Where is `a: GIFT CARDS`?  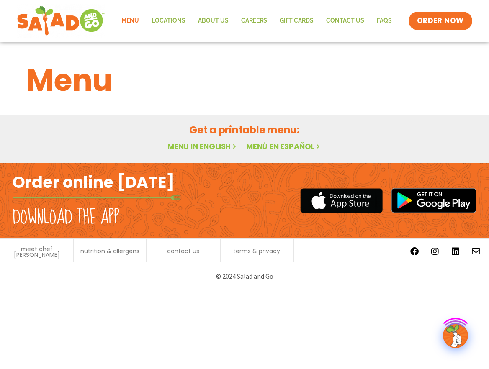
a: GIFT CARDS is located at coordinates (296, 21).